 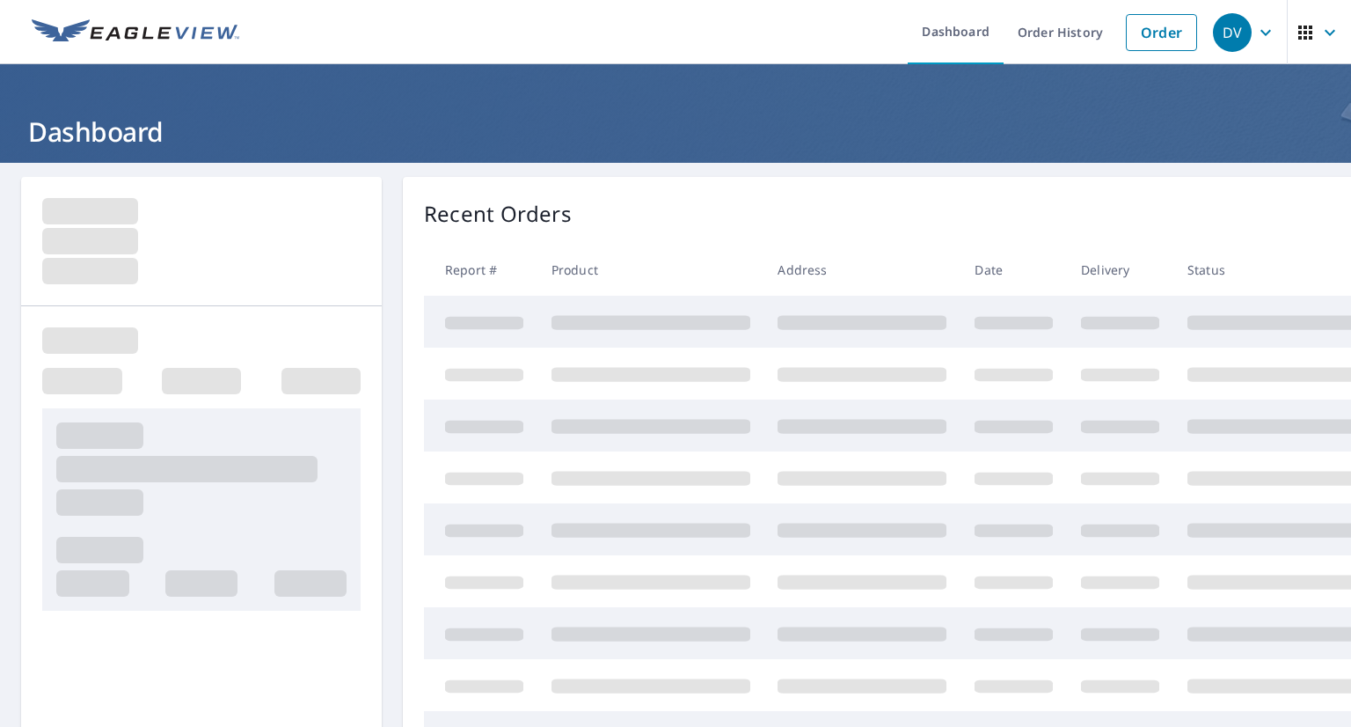 I want to click on img: EV Logo, so click(x=135, y=33).